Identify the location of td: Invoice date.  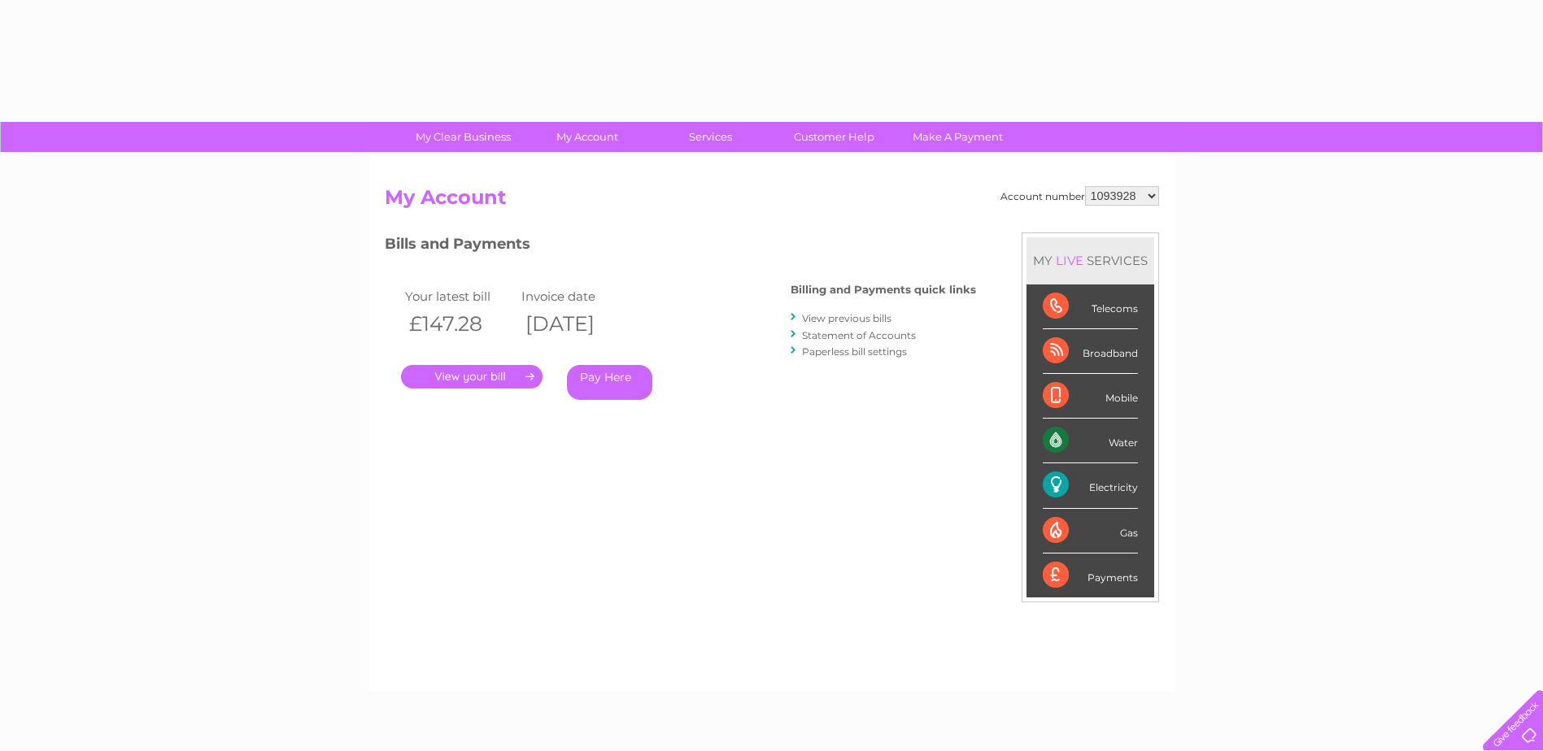
(576, 296).